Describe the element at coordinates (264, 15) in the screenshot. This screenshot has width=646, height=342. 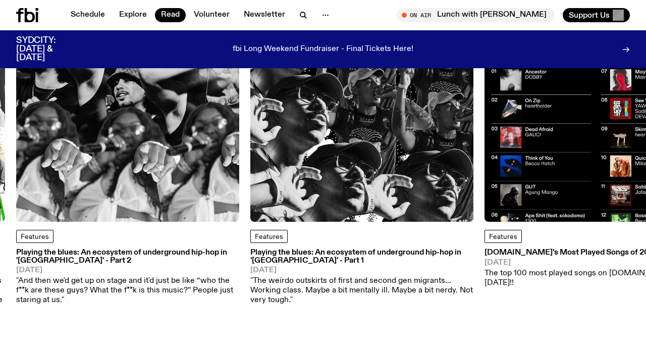
I see `a: Newsletter` at that location.